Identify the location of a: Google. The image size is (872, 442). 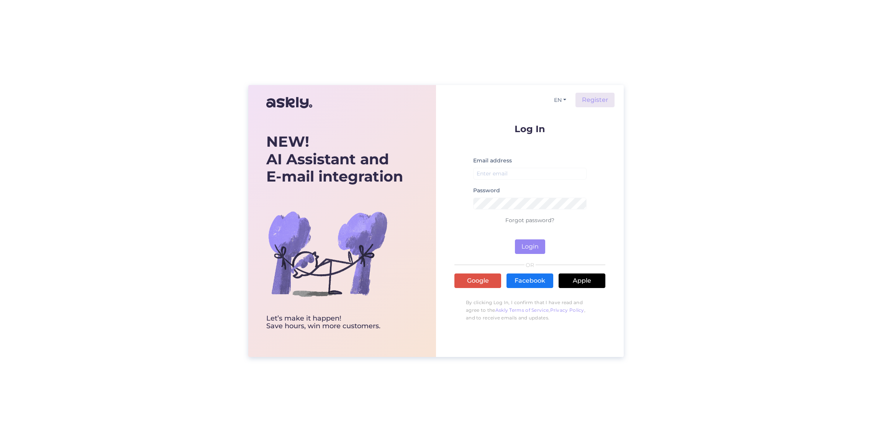
(478, 281).